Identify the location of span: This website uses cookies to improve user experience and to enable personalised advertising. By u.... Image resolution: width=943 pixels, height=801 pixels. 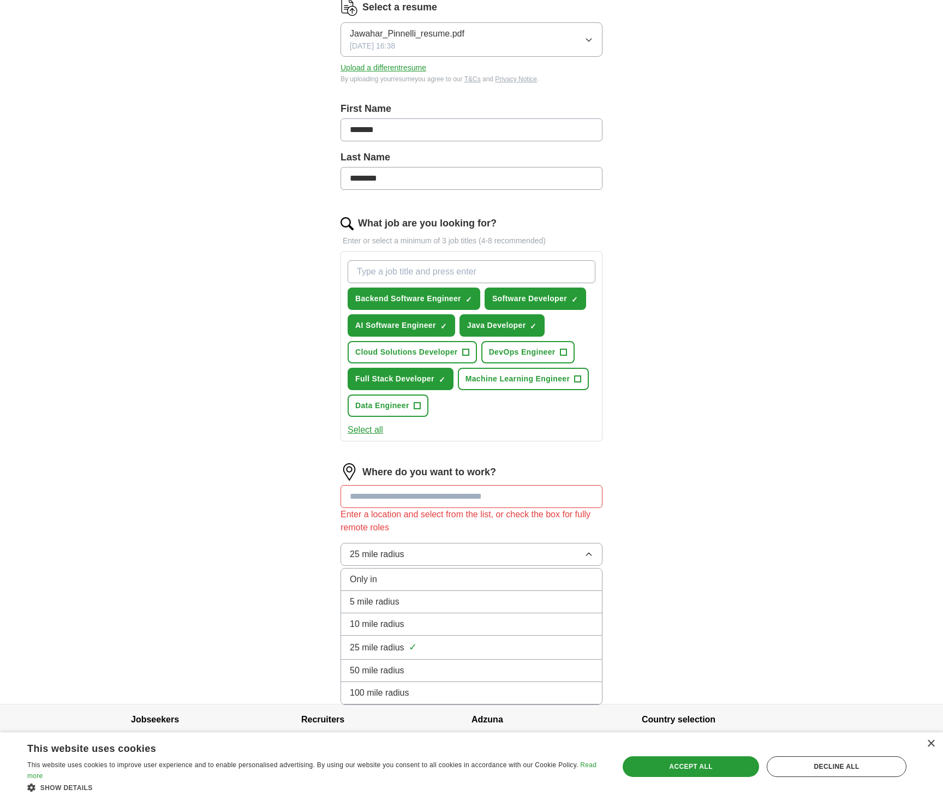
(303, 765).